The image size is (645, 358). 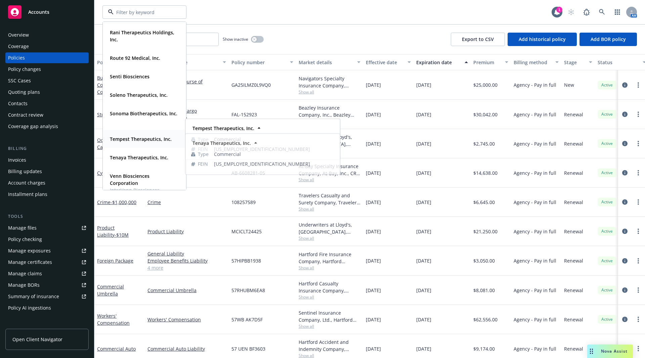 I want to click on span: Manage exposures, so click(x=47, y=251).